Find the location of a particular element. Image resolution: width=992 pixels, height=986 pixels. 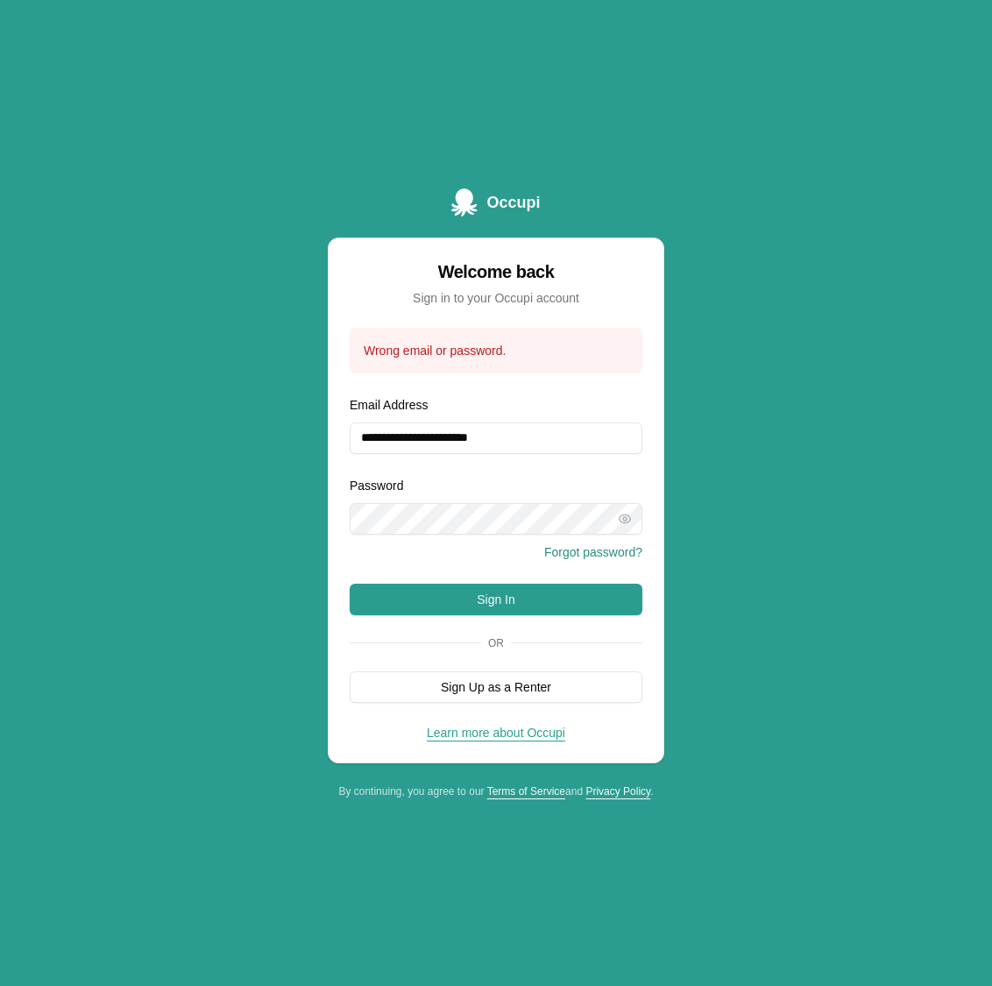

button: Forgot password? is located at coordinates (593, 552).